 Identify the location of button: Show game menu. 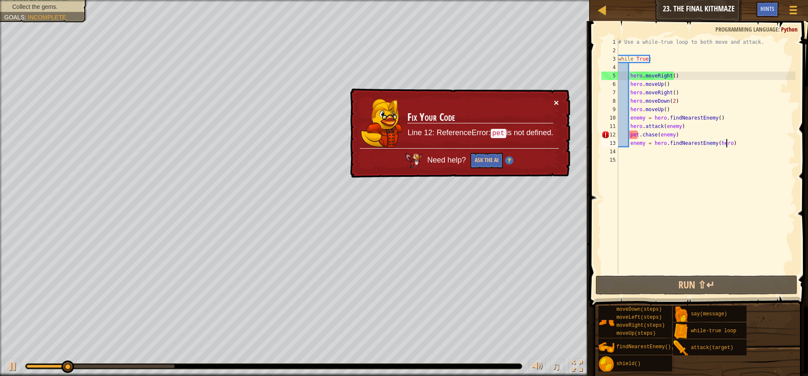
(794, 11).